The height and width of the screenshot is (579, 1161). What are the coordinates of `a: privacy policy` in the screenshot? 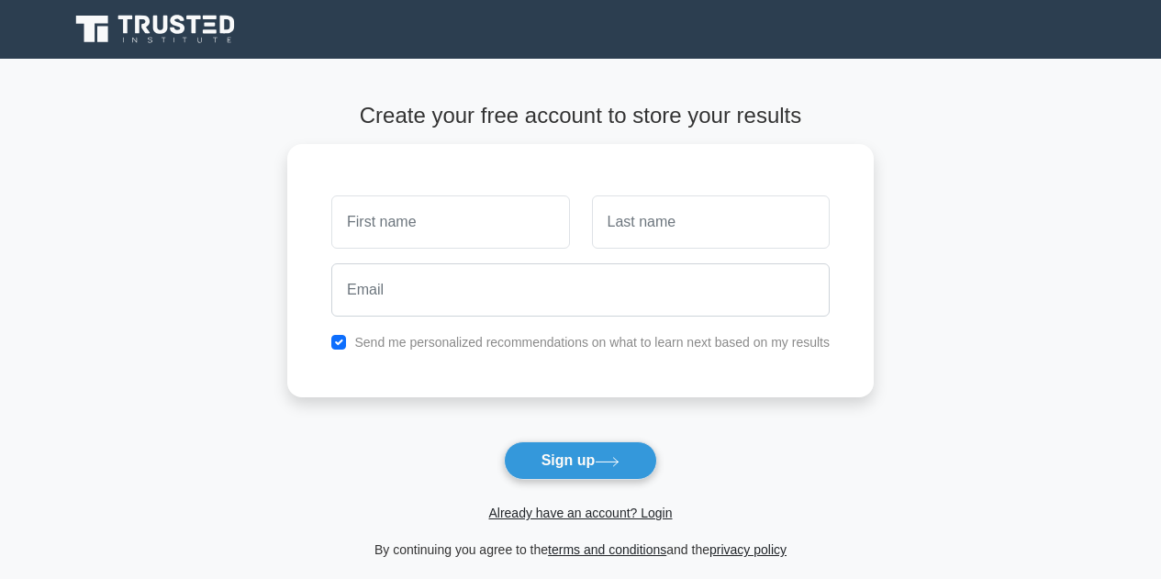 It's located at (748, 550).